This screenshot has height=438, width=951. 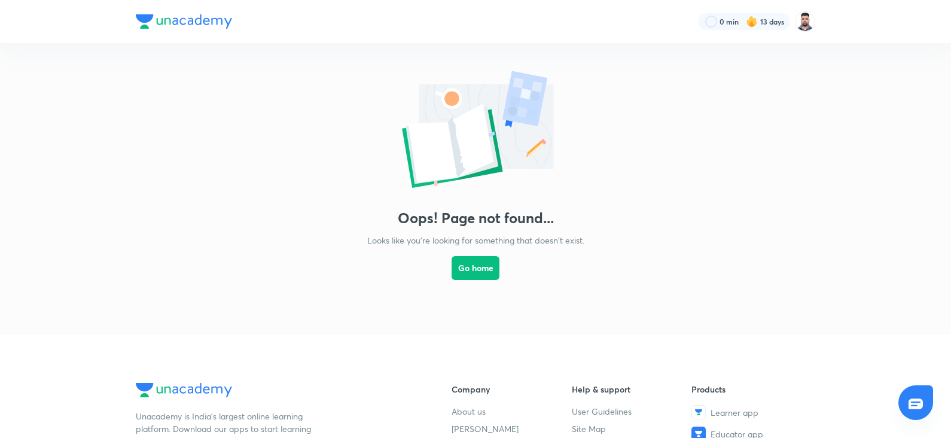 What do you see at coordinates (632, 411) in the screenshot?
I see `a: User Guidelines` at bounding box center [632, 411].